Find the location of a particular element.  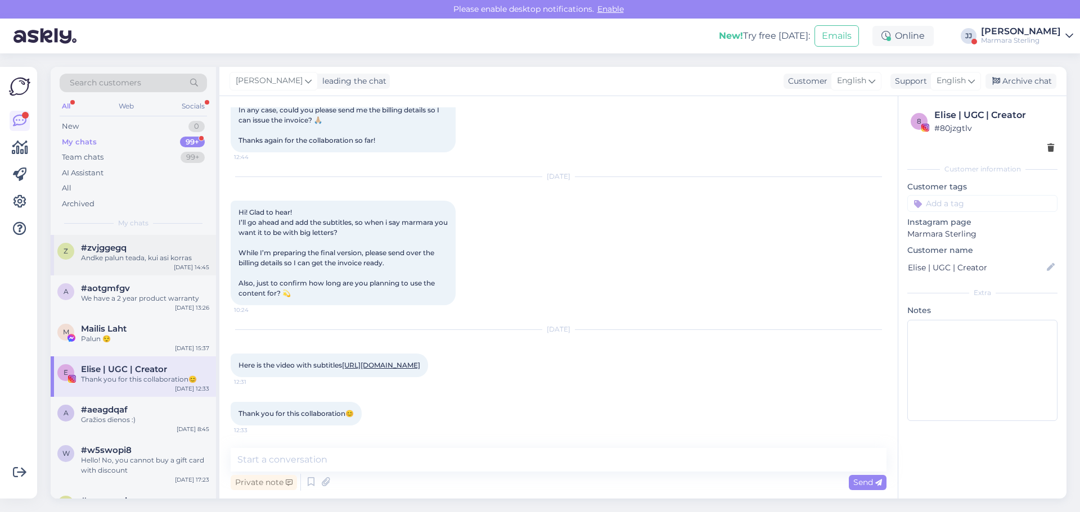

div: Team chats is located at coordinates (83, 157).